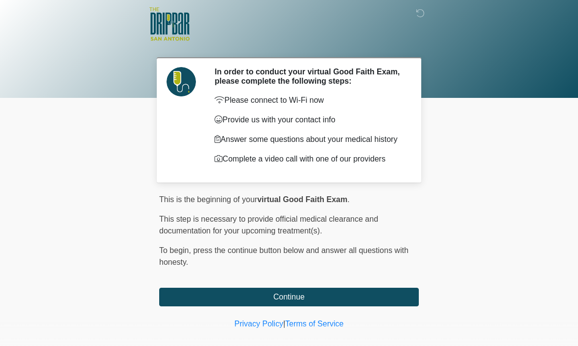 This screenshot has height=346, width=578. What do you see at coordinates (309, 76) in the screenshot?
I see `h2: In order to conduct your virtual Good Faith Exam, please complete the following steps:` at bounding box center [309, 76].